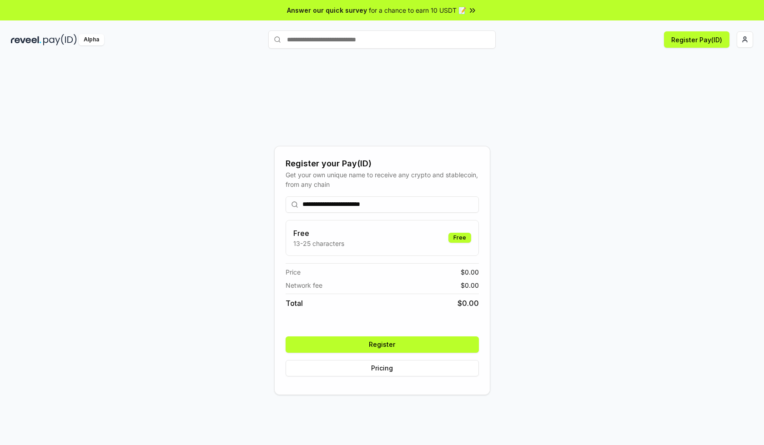 The height and width of the screenshot is (445, 764). What do you see at coordinates (382, 345) in the screenshot?
I see `button: Register` at bounding box center [382, 345].